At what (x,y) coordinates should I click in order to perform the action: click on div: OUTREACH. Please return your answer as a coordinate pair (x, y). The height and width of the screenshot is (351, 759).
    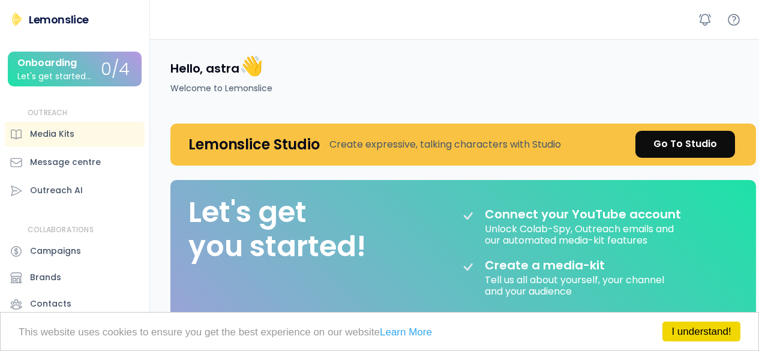
    Looking at the image, I should click on (47, 113).